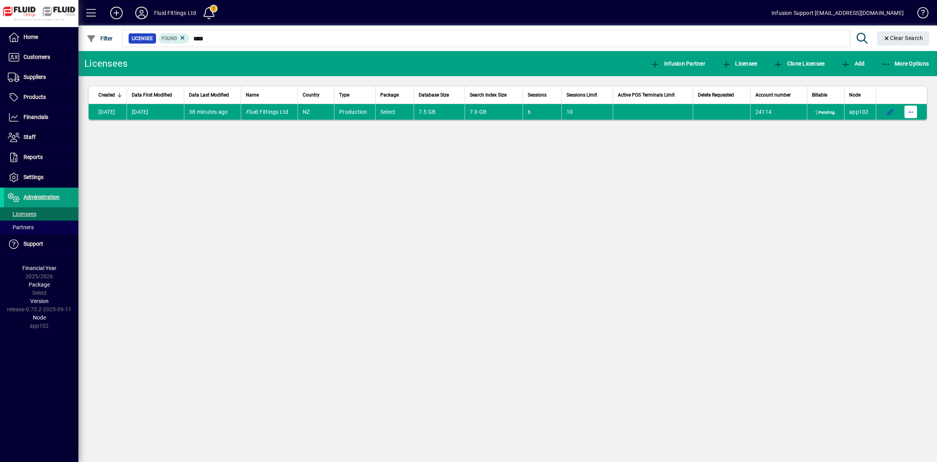 Image resolution: width=937 pixels, height=462 pixels. What do you see at coordinates (722, 95) in the screenshot?
I see `div: Delete Requested` at bounding box center [722, 95].